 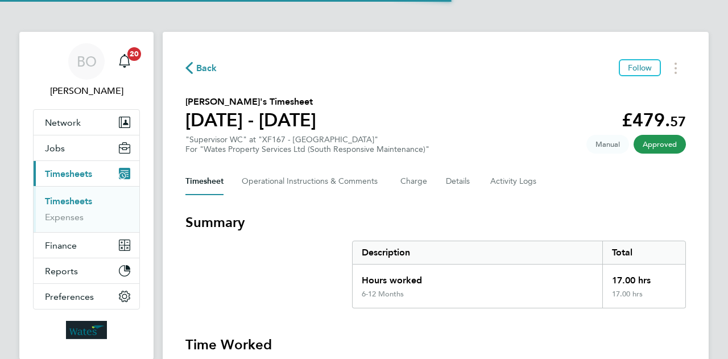 What do you see at coordinates (61, 245) in the screenshot?
I see `span: Finance` at bounding box center [61, 245].